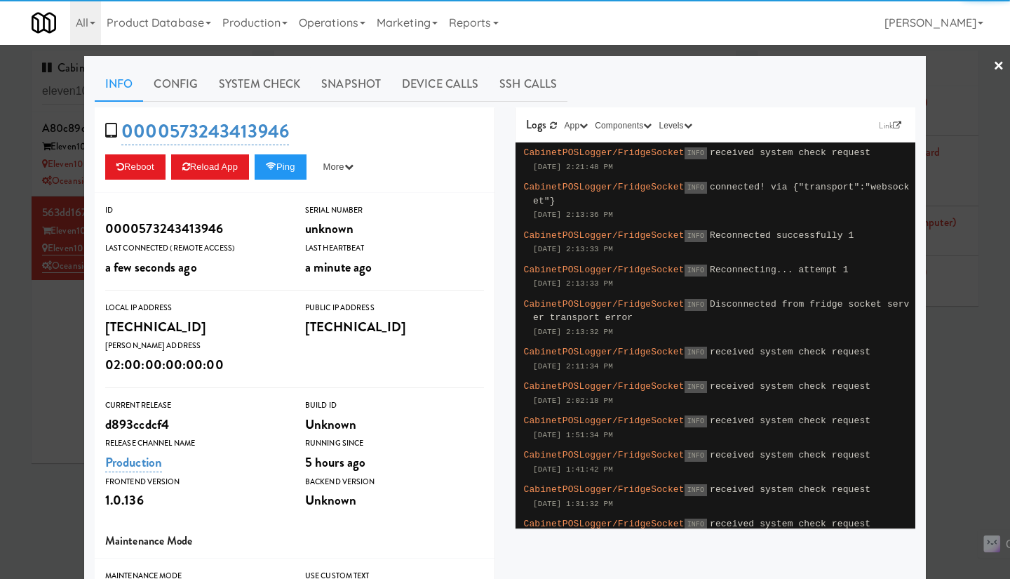 Image resolution: width=1010 pixels, height=579 pixels. I want to click on a: 0000573243413946, so click(205, 131).